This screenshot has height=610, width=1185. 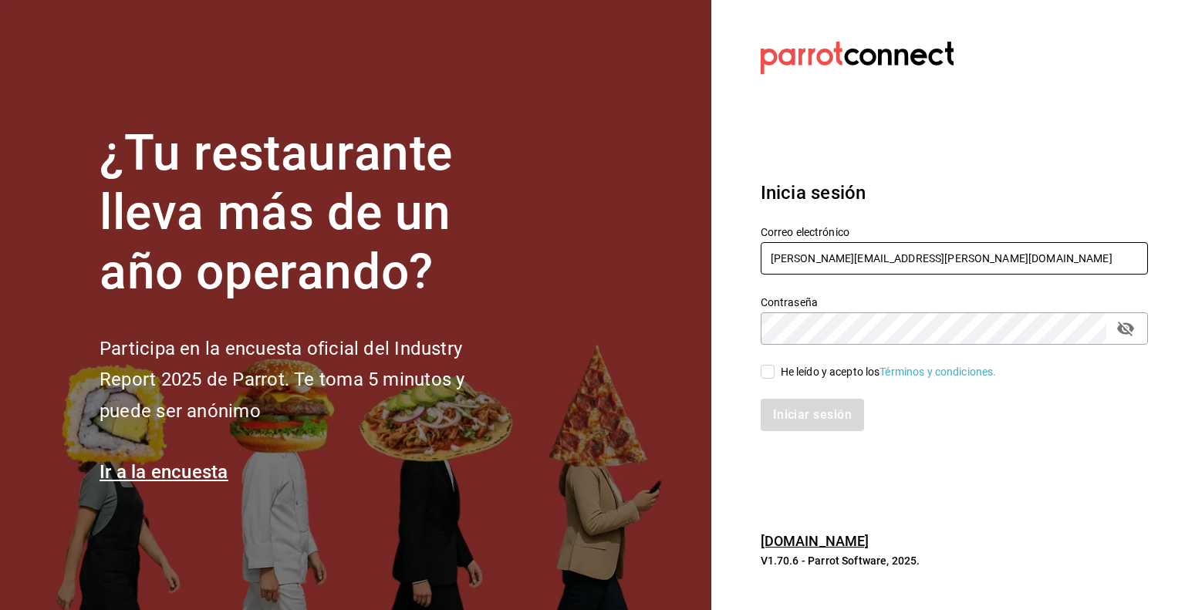 What do you see at coordinates (954, 561) in the screenshot?
I see `p: V1.70.6 - Parrot Software, 2025.` at bounding box center [954, 561].